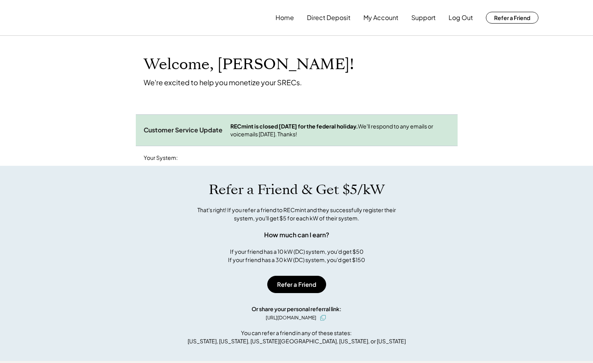 This screenshot has width=593, height=363. Describe the element at coordinates (323, 318) in the screenshot. I see `button: click to copy` at that location.